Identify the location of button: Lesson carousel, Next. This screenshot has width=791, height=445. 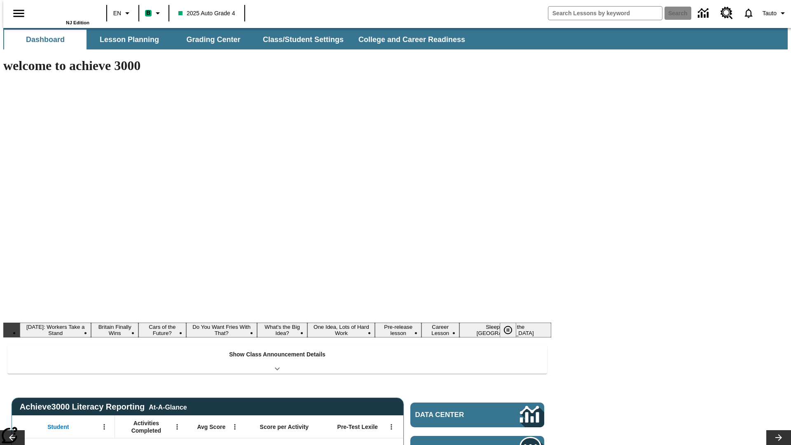
(778, 437).